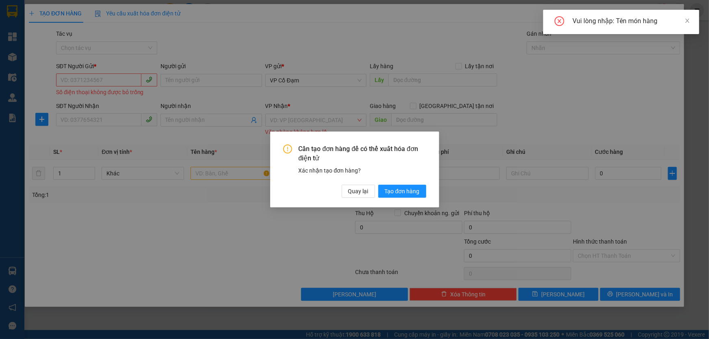  I want to click on span: exclamation-circle, so click(288, 149).